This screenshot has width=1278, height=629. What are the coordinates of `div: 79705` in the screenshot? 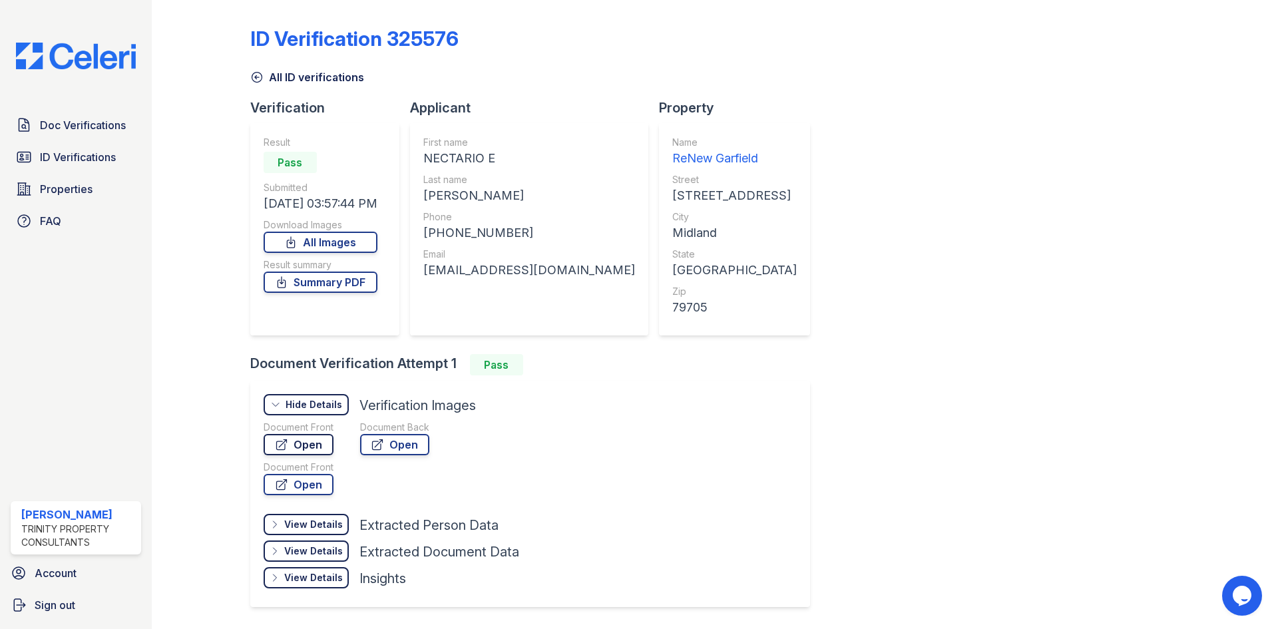 It's located at (734, 307).